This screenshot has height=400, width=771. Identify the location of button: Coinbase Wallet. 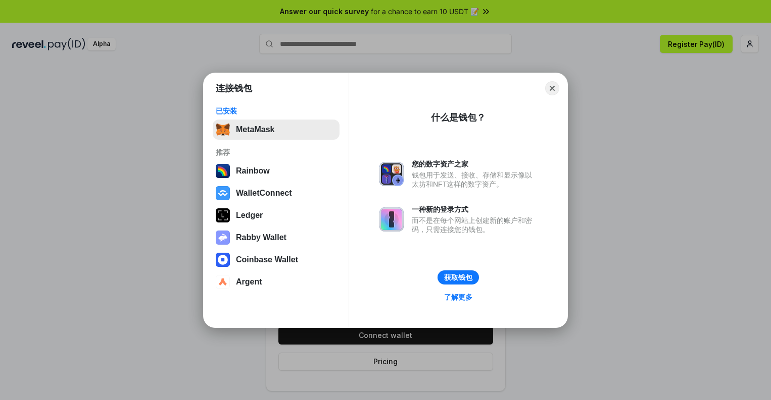
(276, 260).